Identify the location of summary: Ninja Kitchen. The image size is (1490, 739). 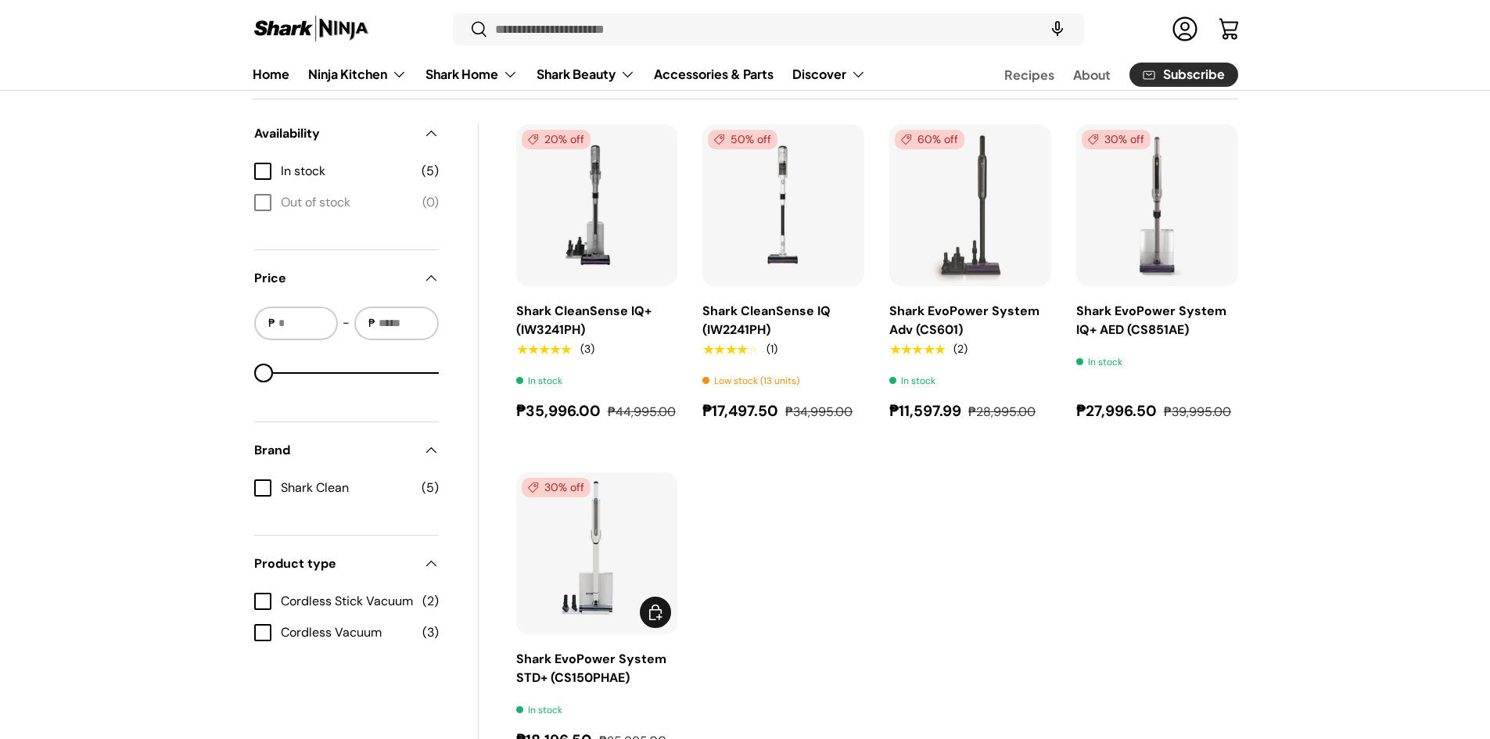
(357, 74).